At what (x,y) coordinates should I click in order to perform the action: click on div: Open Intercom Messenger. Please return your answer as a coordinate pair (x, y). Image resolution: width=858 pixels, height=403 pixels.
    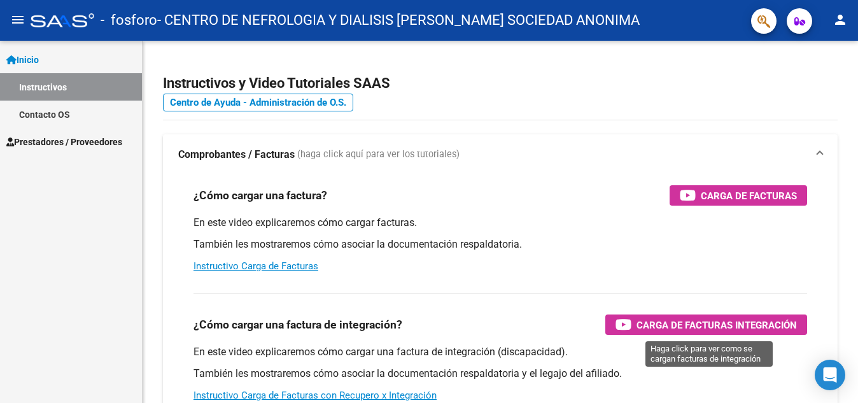
    Looking at the image, I should click on (830, 375).